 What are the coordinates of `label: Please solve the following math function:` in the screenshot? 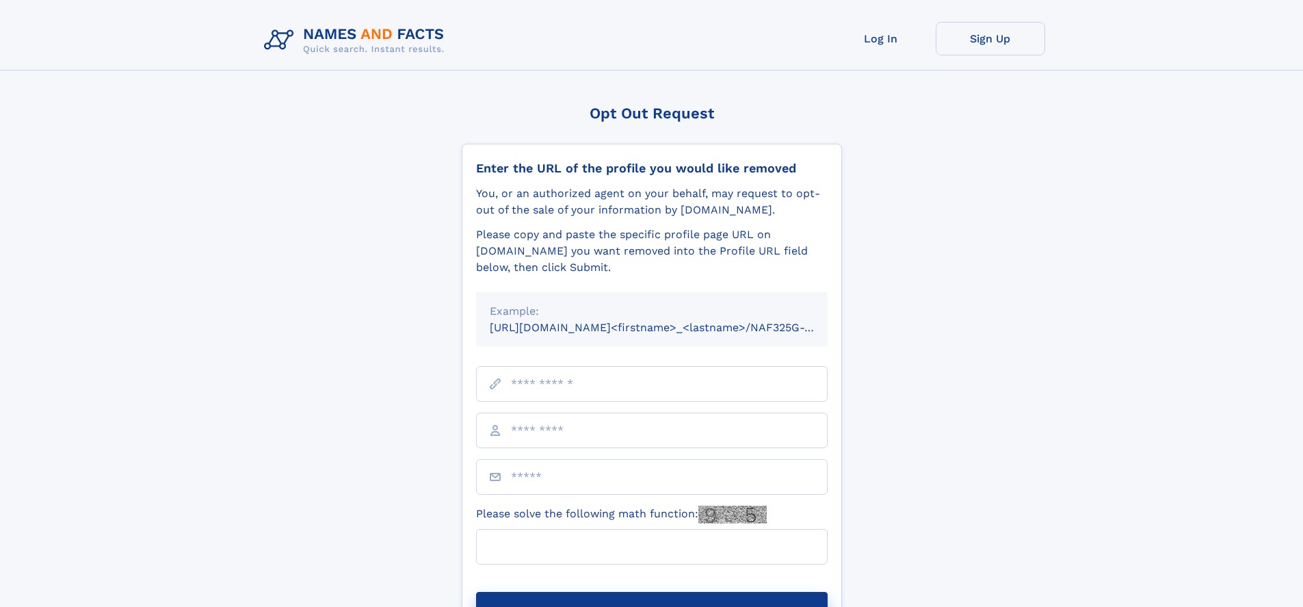 It's located at (621, 514).